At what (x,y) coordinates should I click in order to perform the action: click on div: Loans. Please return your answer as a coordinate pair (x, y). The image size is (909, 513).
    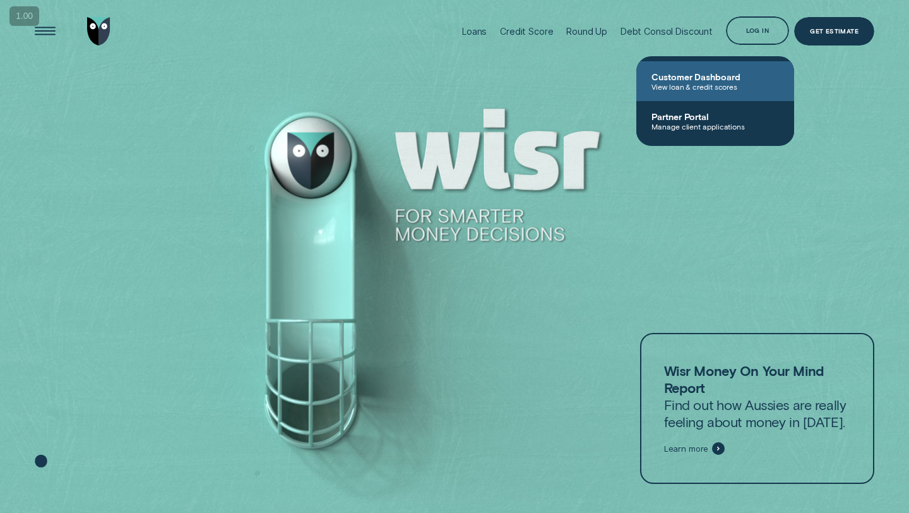
    Looking at the image, I should click on (474, 31).